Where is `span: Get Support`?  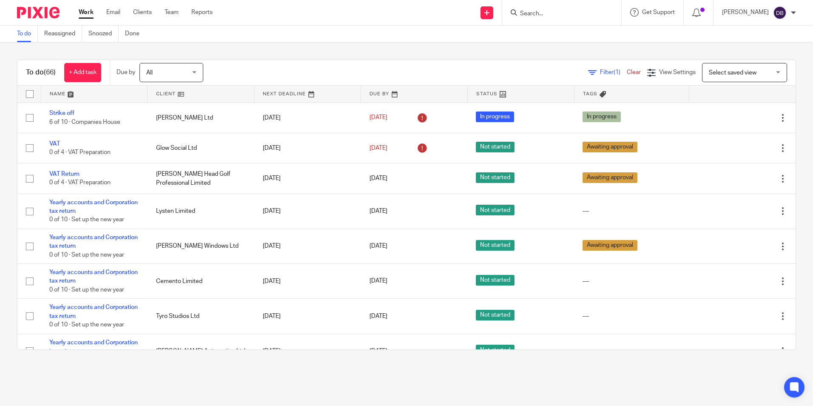
span: Get Support is located at coordinates (658, 12).